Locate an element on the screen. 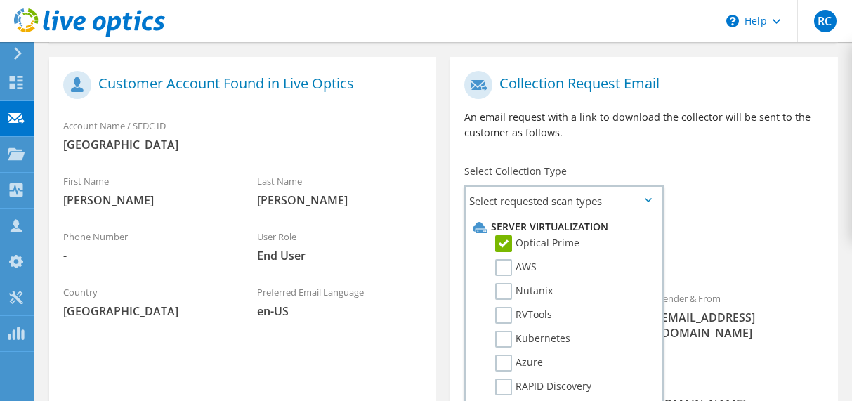 The image size is (852, 401). span: en-US is located at coordinates (340, 311).